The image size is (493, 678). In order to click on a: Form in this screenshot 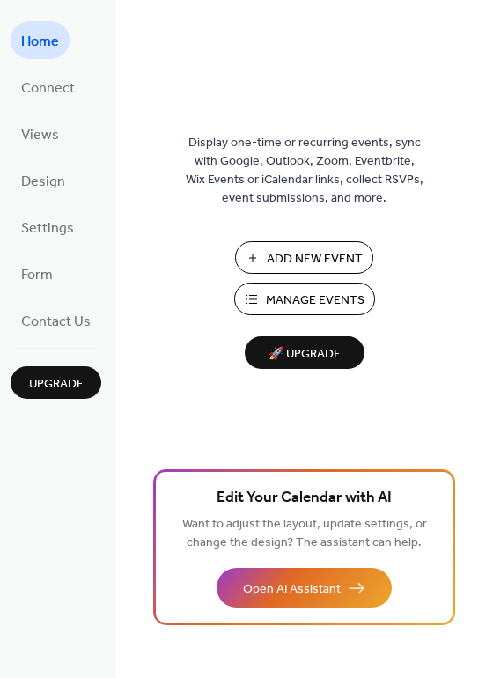, I will do `click(37, 273)`.